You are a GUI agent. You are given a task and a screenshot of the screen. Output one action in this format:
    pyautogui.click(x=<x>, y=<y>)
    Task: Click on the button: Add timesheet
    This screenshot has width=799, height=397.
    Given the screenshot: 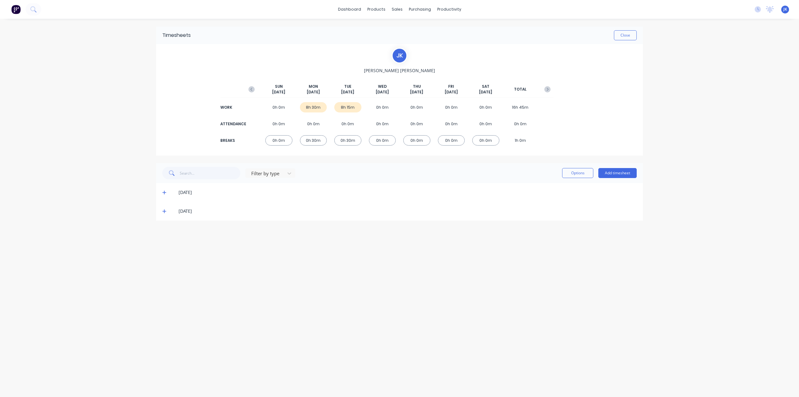 What is the action you would take?
    pyautogui.click(x=618, y=173)
    